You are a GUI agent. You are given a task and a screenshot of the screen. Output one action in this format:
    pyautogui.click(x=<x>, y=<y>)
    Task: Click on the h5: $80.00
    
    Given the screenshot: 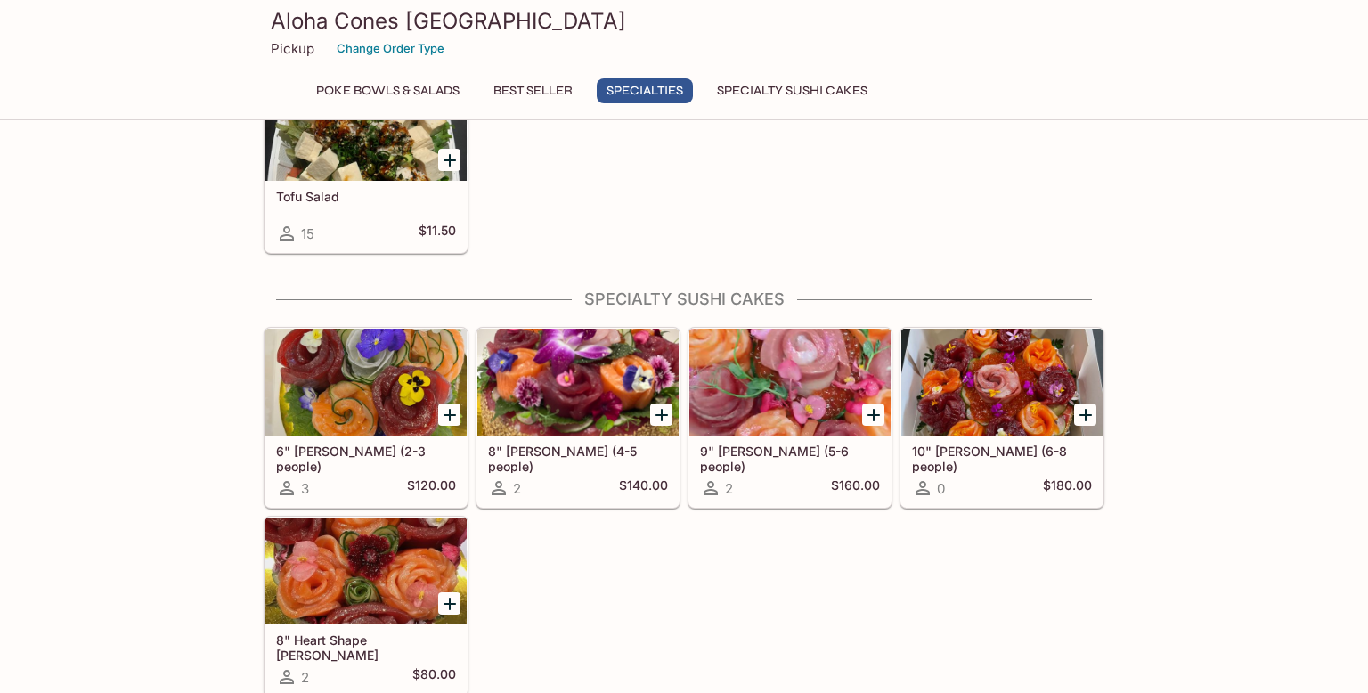 What is the action you would take?
    pyautogui.click(x=434, y=677)
    